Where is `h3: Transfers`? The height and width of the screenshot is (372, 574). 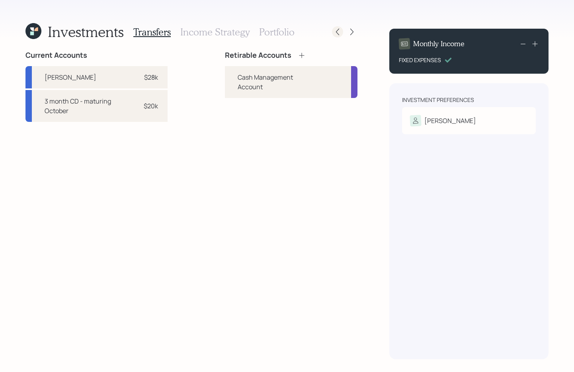 h3: Transfers is located at coordinates (152, 32).